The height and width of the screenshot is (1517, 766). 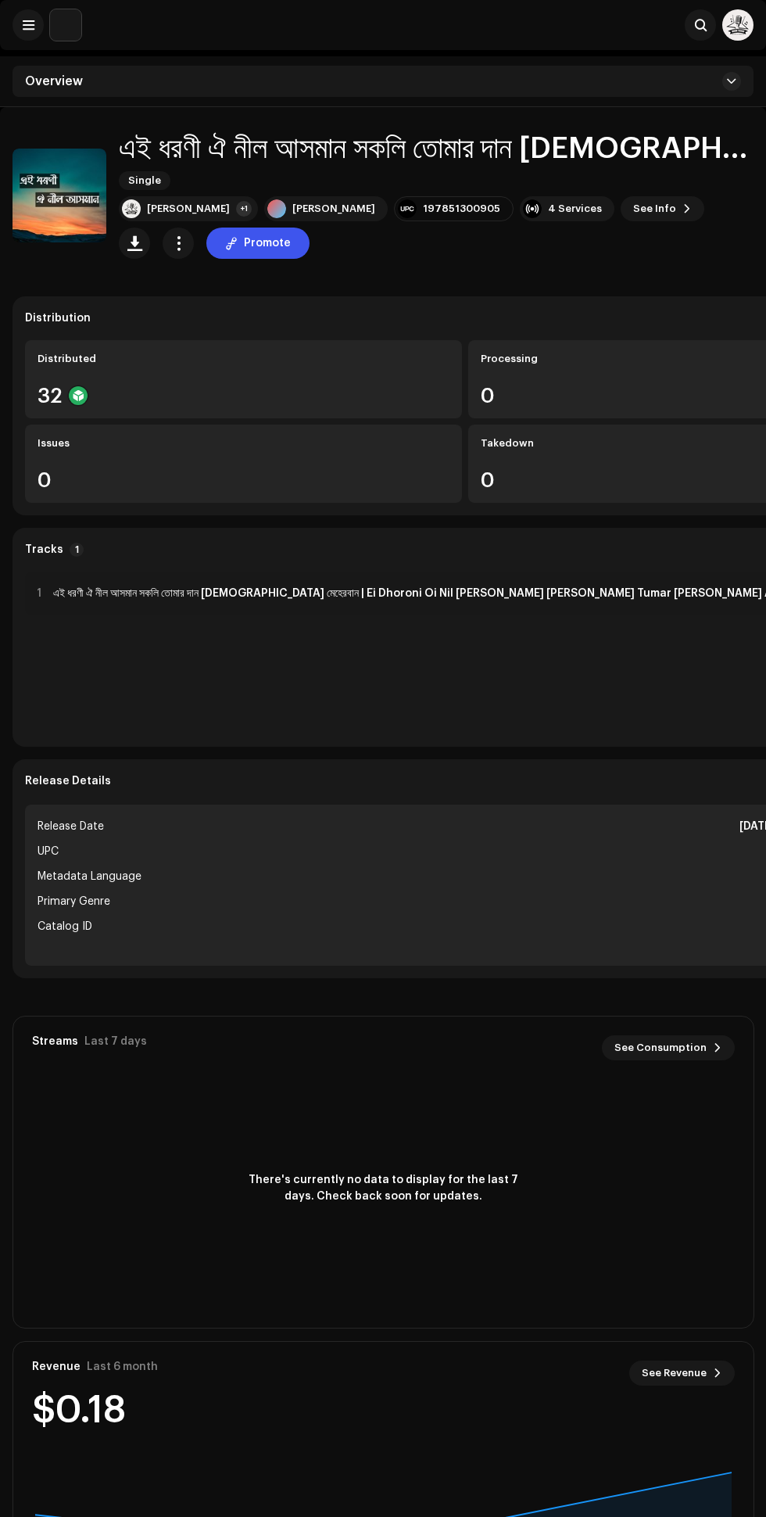 I want to click on span: Single, so click(x=145, y=181).